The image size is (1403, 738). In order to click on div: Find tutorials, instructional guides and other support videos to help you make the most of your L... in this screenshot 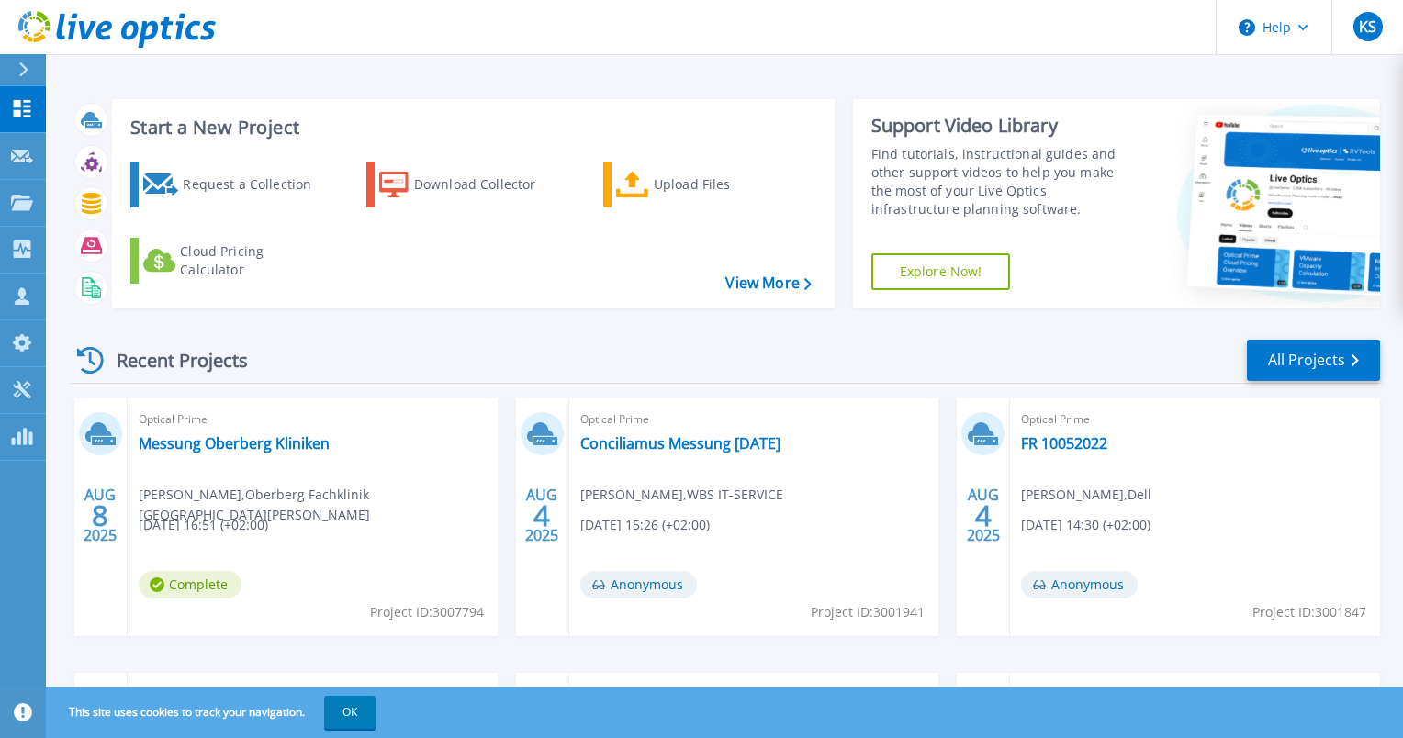, I will do `click(1003, 182)`.